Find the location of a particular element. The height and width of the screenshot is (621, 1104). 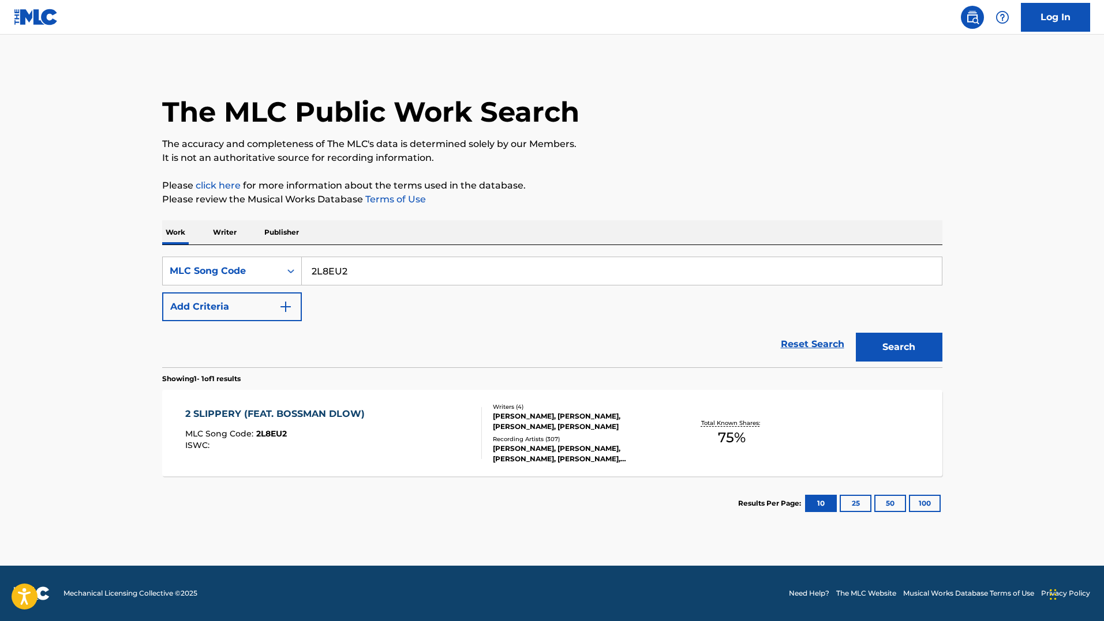

button: Add Criteria is located at coordinates (232, 307).